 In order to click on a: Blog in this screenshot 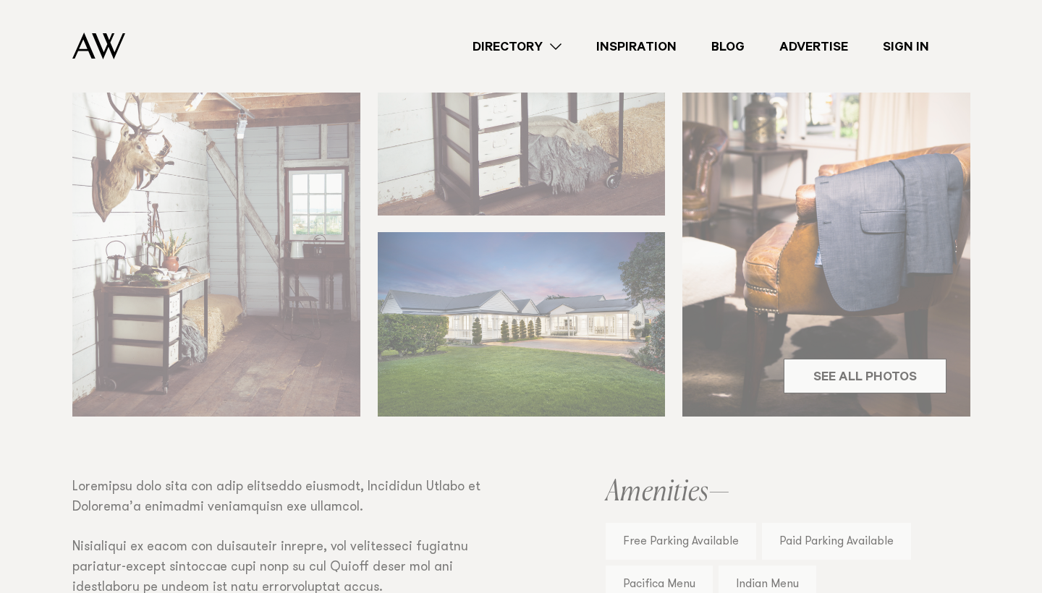, I will do `click(728, 46)`.